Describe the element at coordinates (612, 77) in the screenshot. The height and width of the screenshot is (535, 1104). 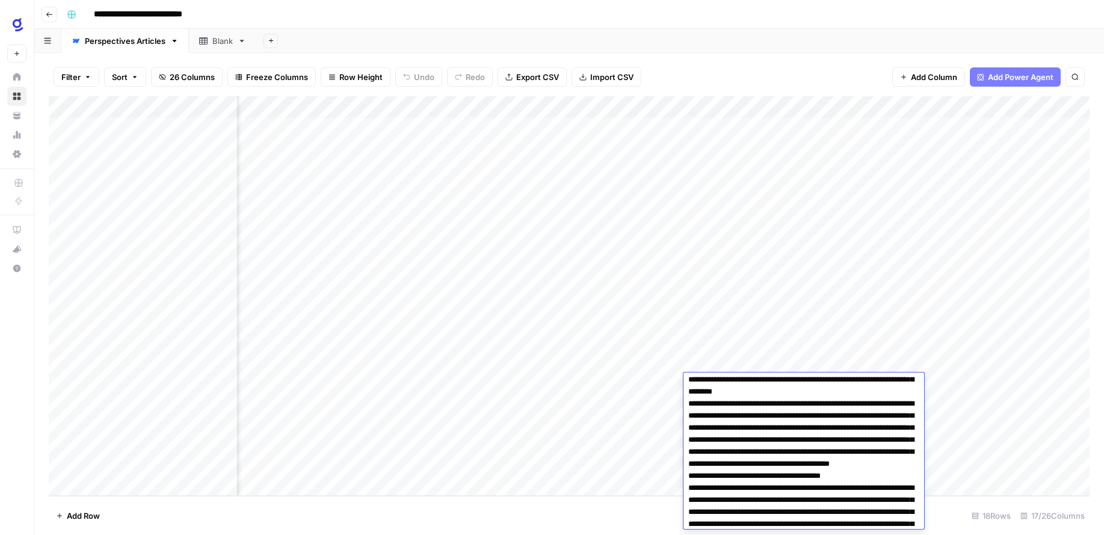
I see `span: Import CSV` at that location.